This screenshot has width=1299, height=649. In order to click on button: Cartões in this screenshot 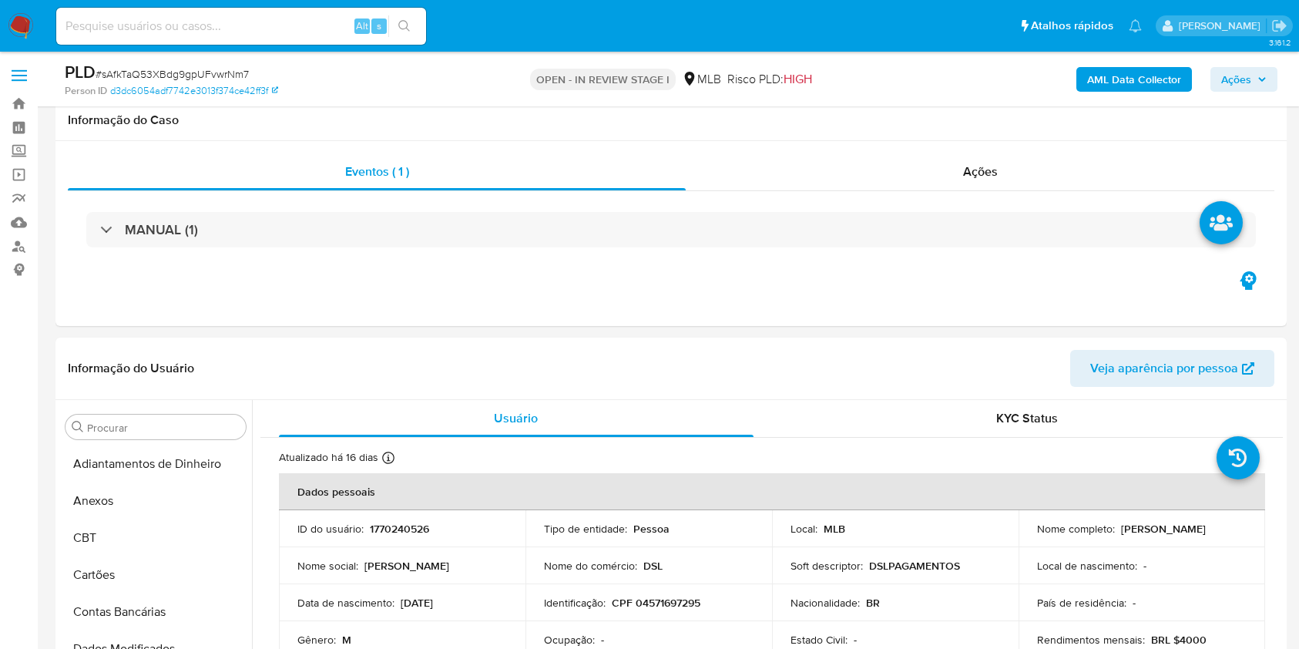, I will do `click(156, 575)`.